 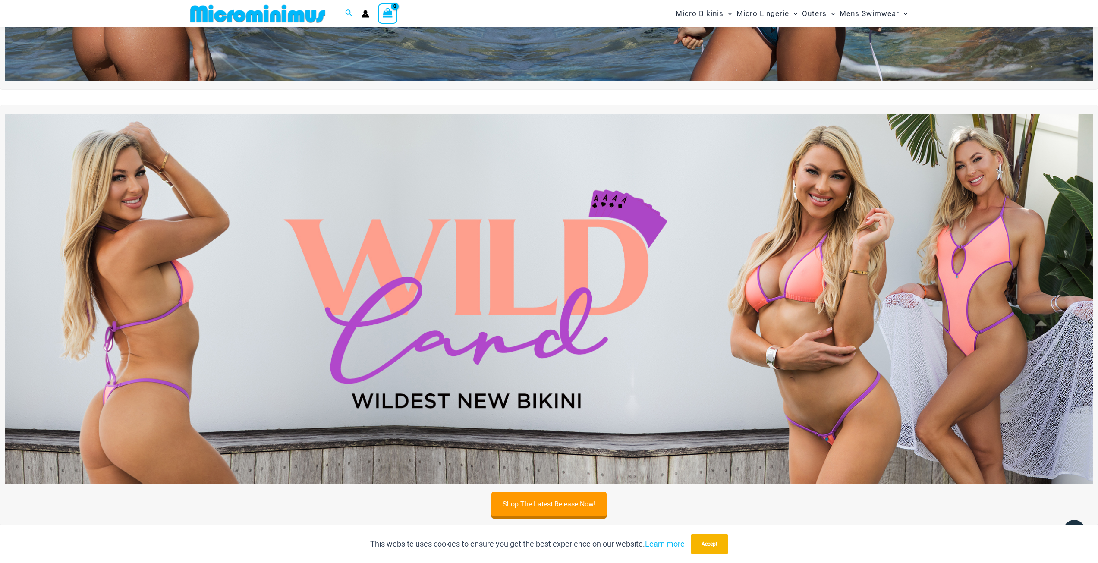 What do you see at coordinates (365, 14) in the screenshot?
I see `a: Account icon link` at bounding box center [365, 14].